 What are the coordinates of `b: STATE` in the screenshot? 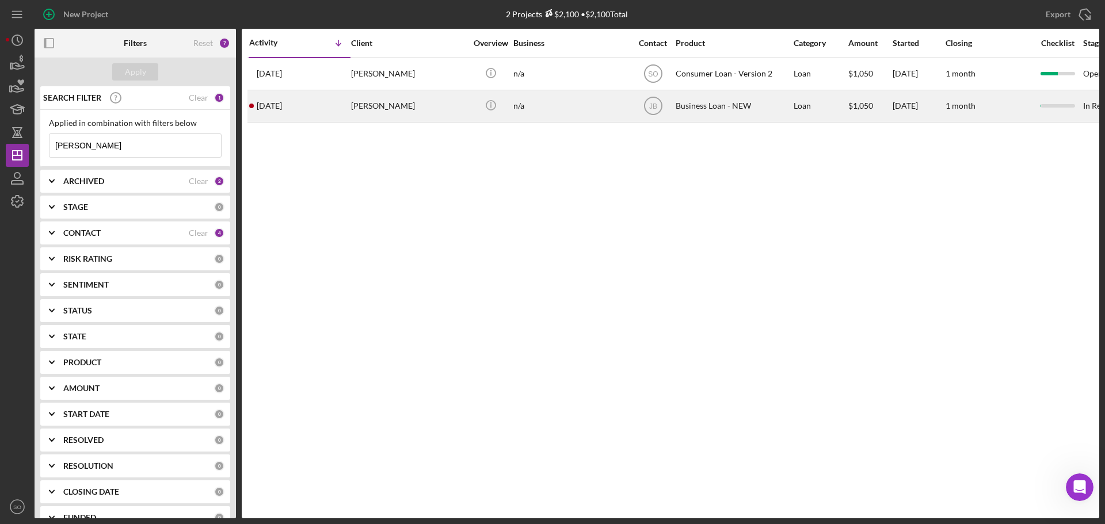 It's located at (75, 337).